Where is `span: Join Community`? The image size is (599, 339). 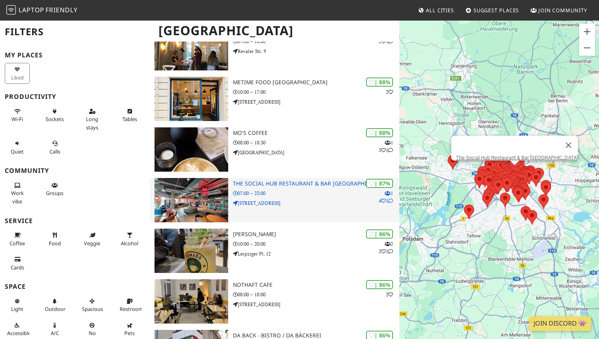 span: Join Community is located at coordinates (562, 10).